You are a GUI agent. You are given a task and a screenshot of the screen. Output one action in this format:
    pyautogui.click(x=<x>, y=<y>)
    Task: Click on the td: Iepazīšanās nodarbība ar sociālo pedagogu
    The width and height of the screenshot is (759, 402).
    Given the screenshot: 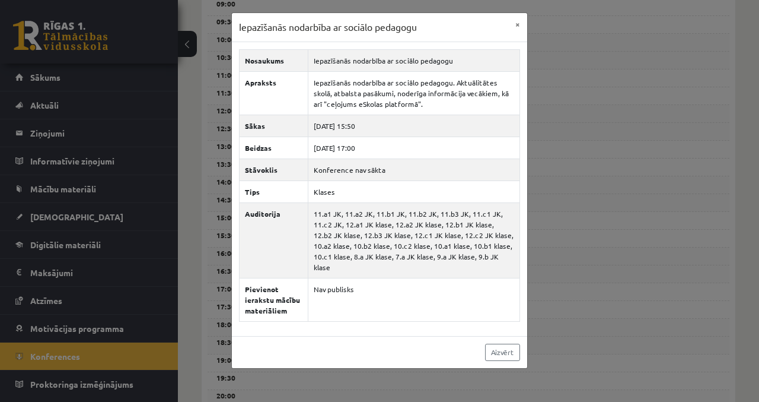 What is the action you would take?
    pyautogui.click(x=414, y=60)
    